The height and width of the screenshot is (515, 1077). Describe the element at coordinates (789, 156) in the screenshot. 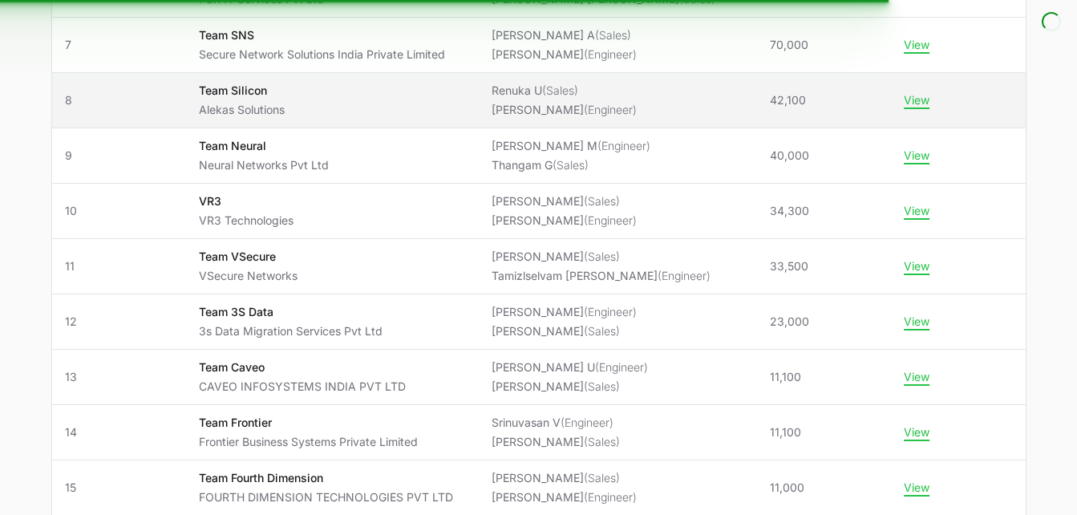

I see `span: 40,000` at that location.